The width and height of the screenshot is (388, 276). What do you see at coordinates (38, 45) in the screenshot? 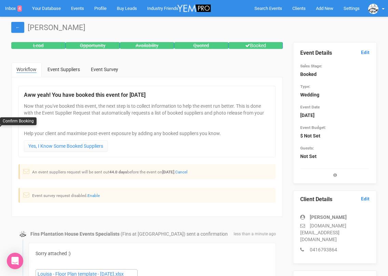
I see `div: Lead` at bounding box center [38, 45].